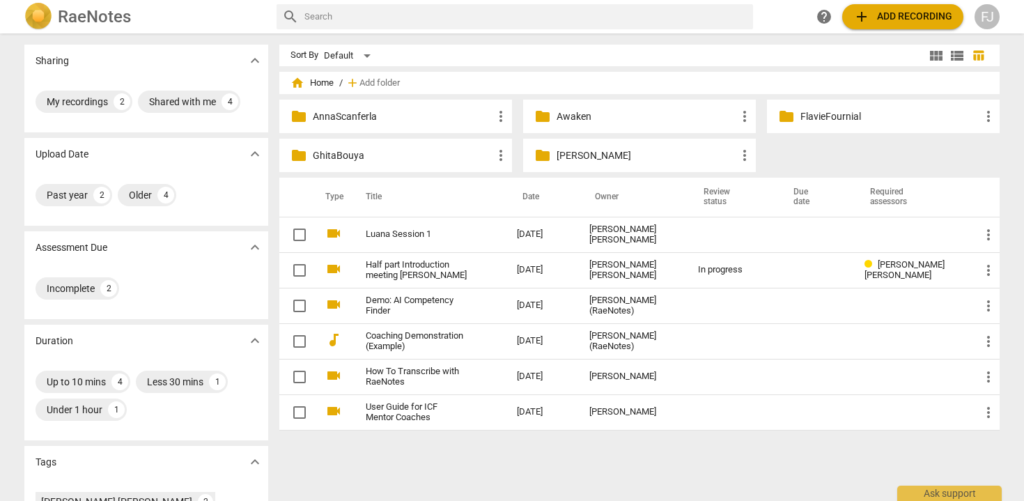  What do you see at coordinates (416, 377) in the screenshot?
I see `a: How To Transcribe with RaeNotes` at bounding box center [416, 377].